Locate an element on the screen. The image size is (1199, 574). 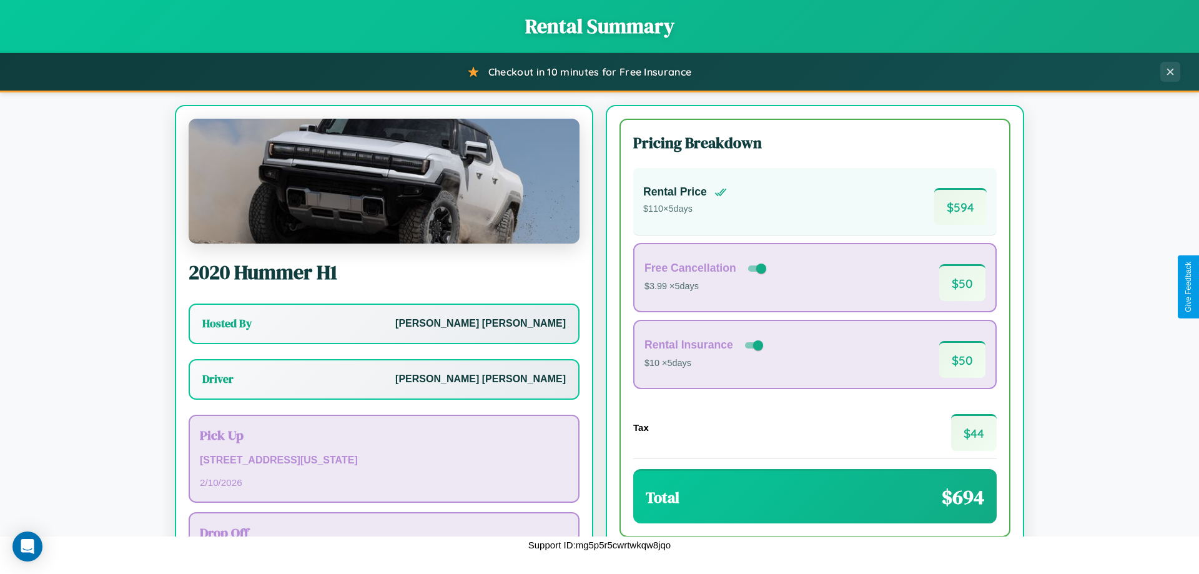
h4: Free Cancellation is located at coordinates (690, 268).